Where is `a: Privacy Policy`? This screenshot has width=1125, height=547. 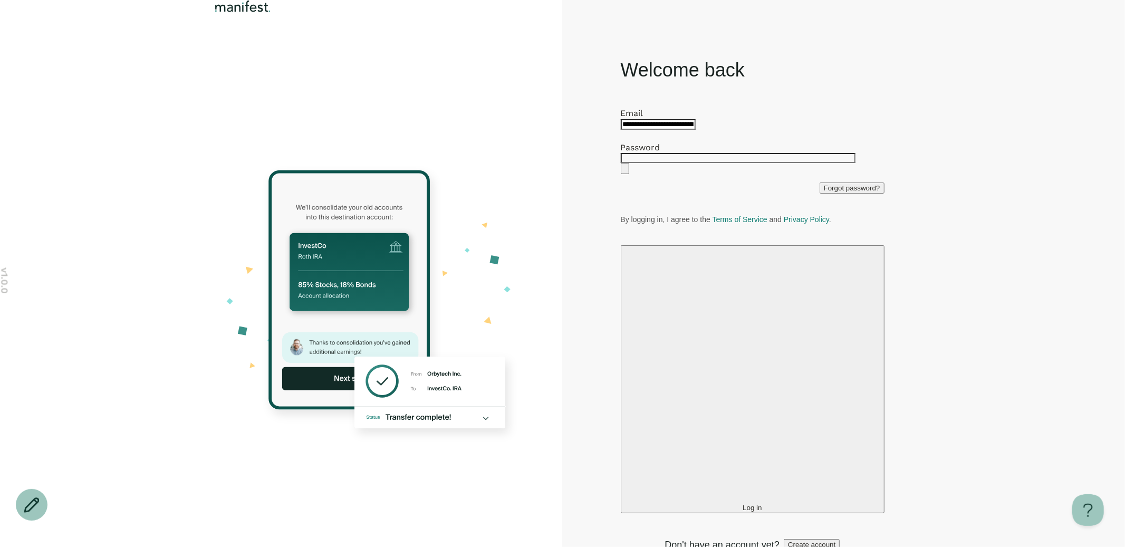 a: Privacy Policy is located at coordinates (807, 219).